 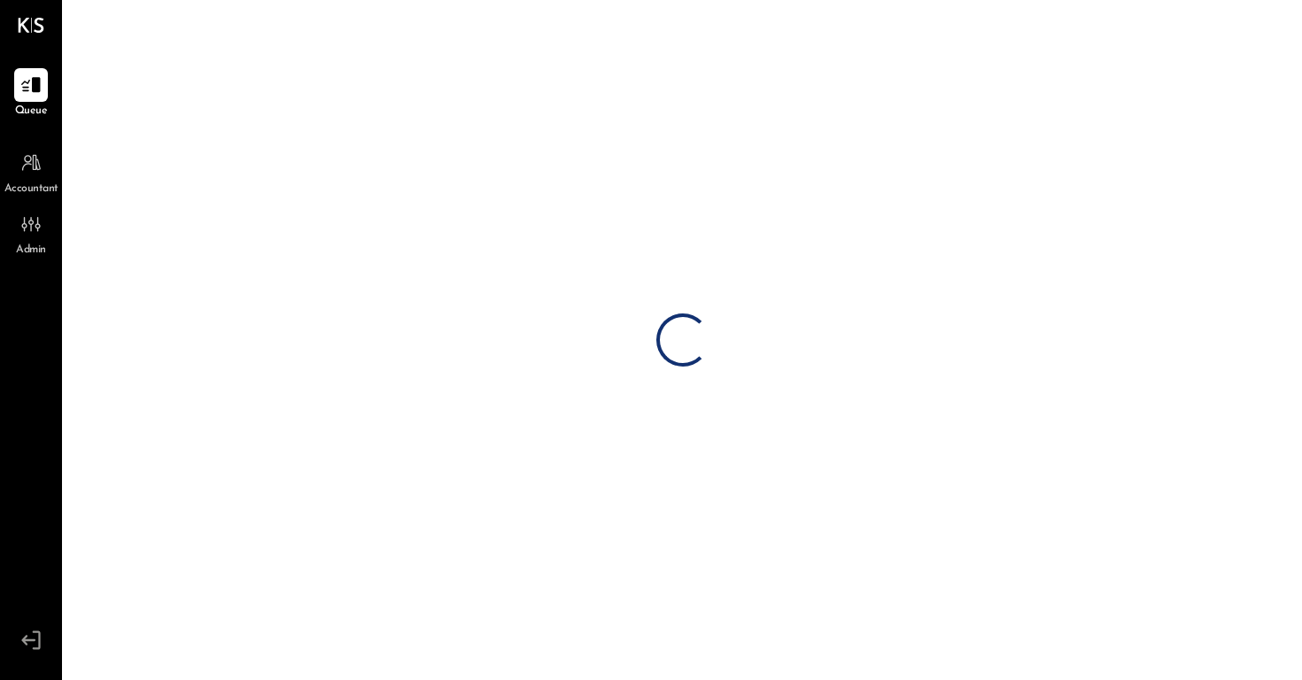 What do you see at coordinates (31, 189) in the screenshot?
I see `span: Accountant` at bounding box center [31, 189].